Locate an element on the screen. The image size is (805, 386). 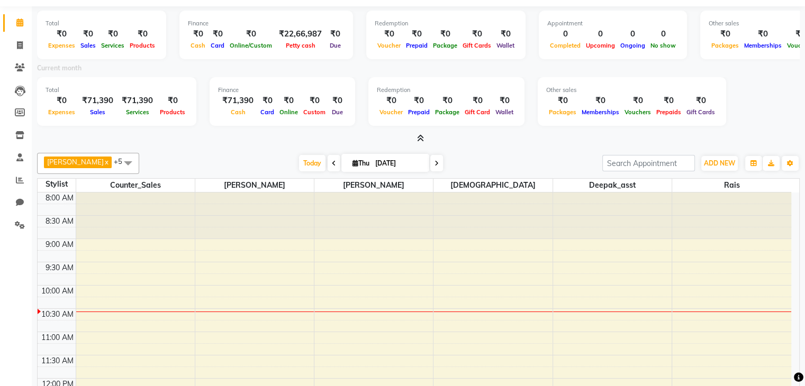
span: Services is located at coordinates (113, 46).